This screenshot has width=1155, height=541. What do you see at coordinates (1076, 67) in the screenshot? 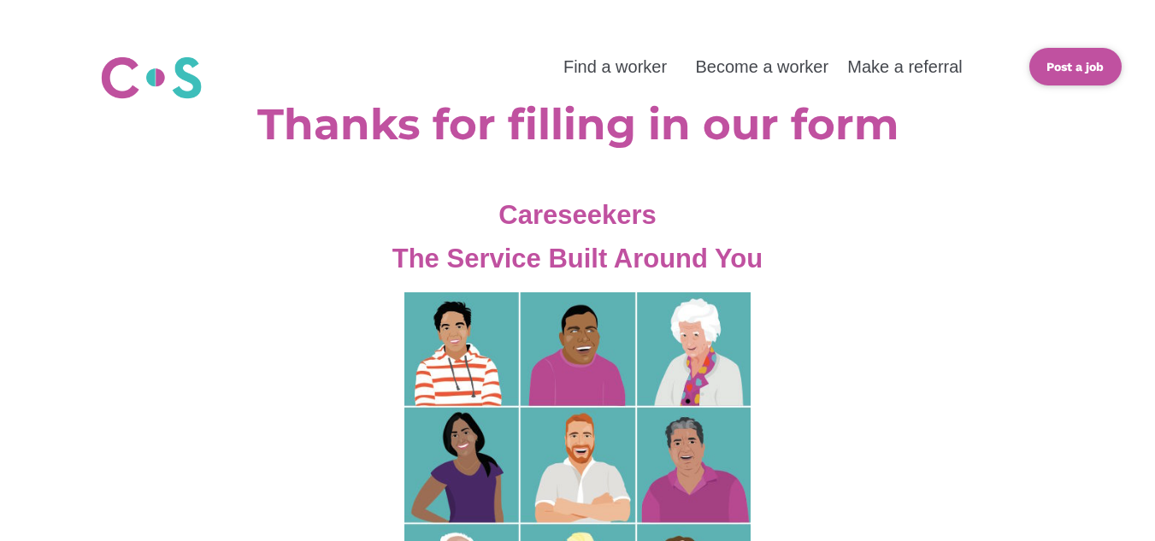
I see `a: Post a job` at bounding box center [1076, 67].